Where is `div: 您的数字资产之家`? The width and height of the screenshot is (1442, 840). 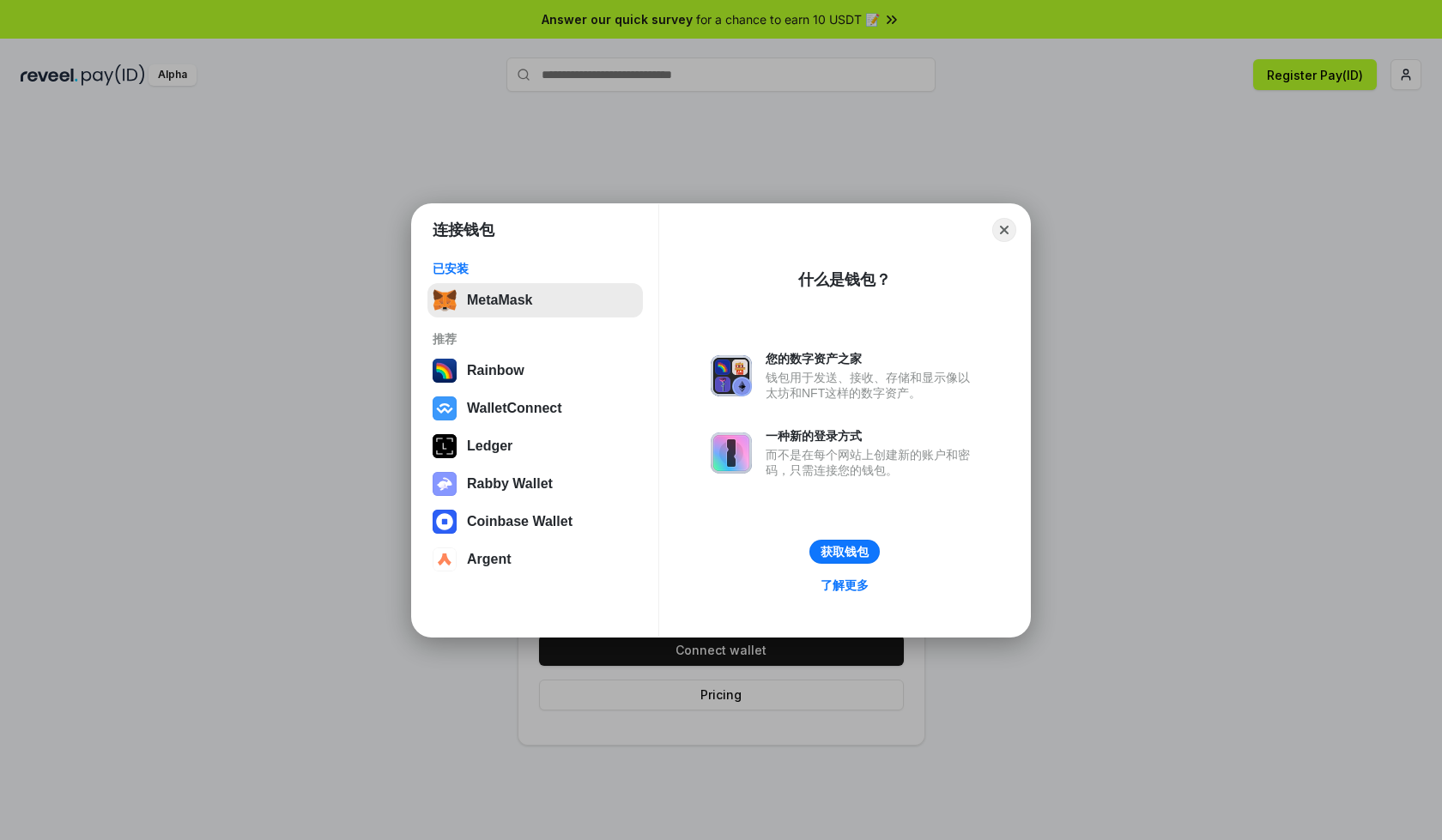
div: 您的数字资产之家 is located at coordinates (873, 359).